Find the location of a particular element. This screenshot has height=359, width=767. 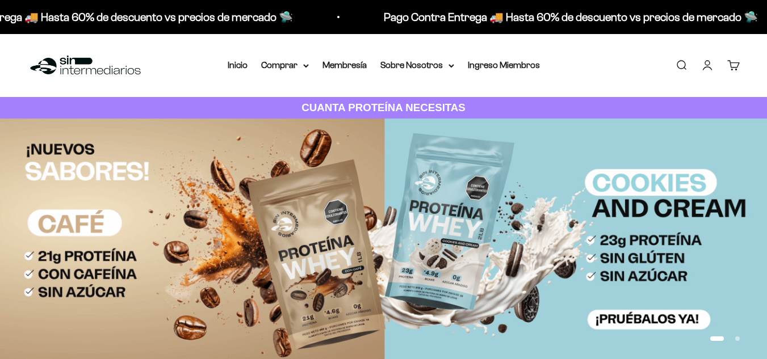

a: Inicio is located at coordinates (237, 65).